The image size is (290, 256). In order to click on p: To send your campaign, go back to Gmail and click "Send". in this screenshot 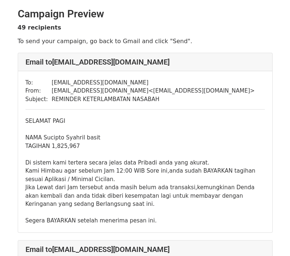, I will do `click(145, 41)`.